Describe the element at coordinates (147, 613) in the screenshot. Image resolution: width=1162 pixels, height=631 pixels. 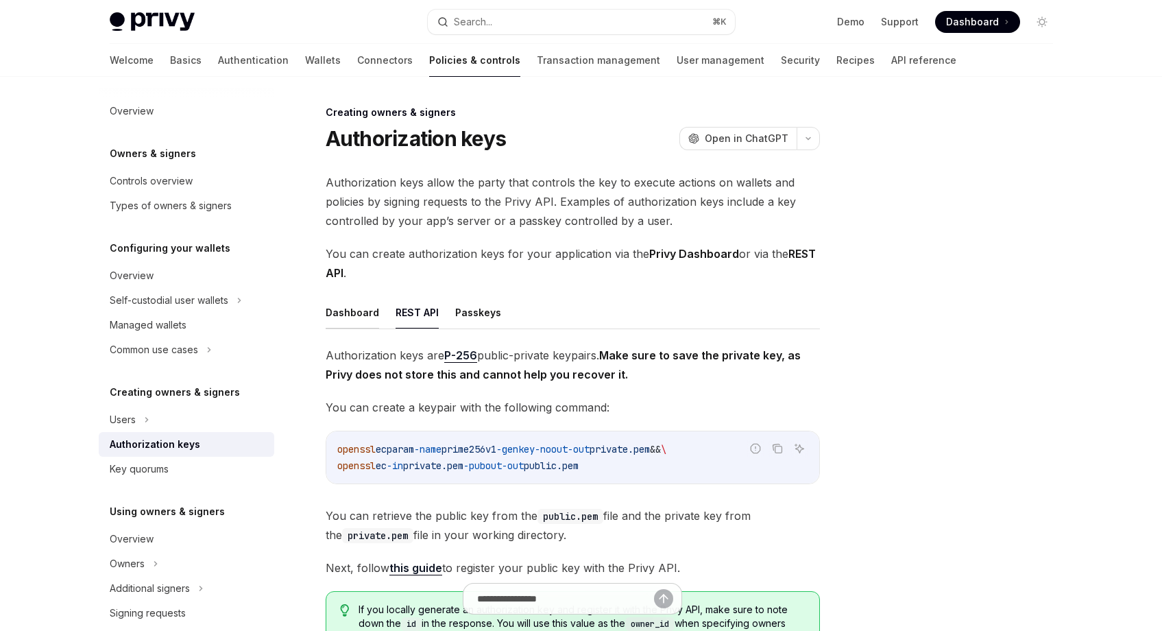
I see `div: Signing requests` at that location.